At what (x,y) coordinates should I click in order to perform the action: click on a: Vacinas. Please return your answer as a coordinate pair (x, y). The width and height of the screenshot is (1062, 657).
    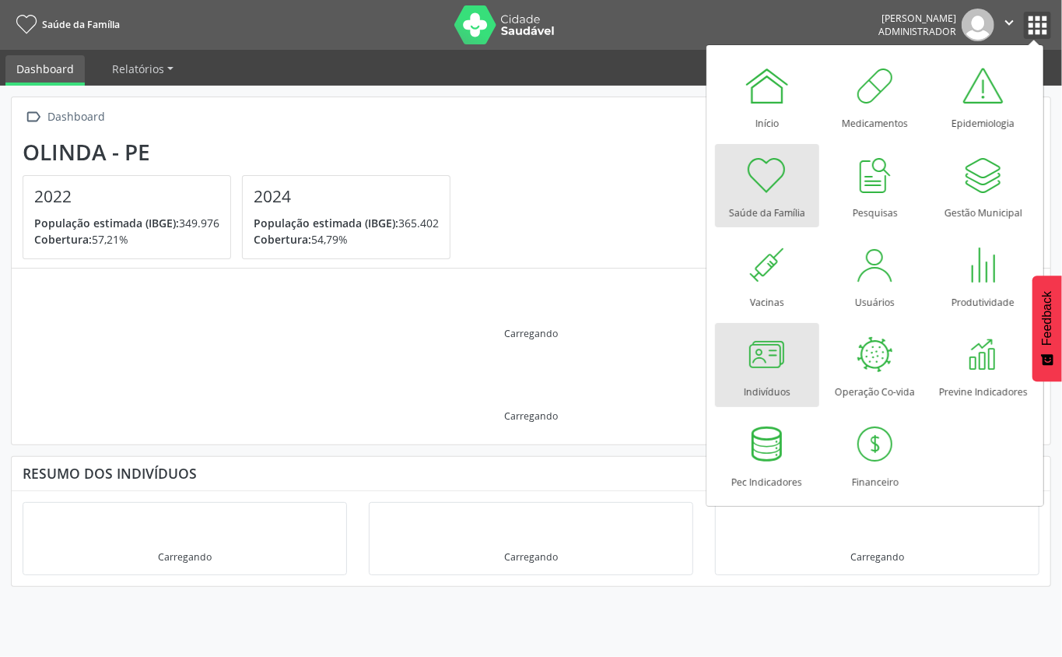
    Looking at the image, I should click on (767, 275).